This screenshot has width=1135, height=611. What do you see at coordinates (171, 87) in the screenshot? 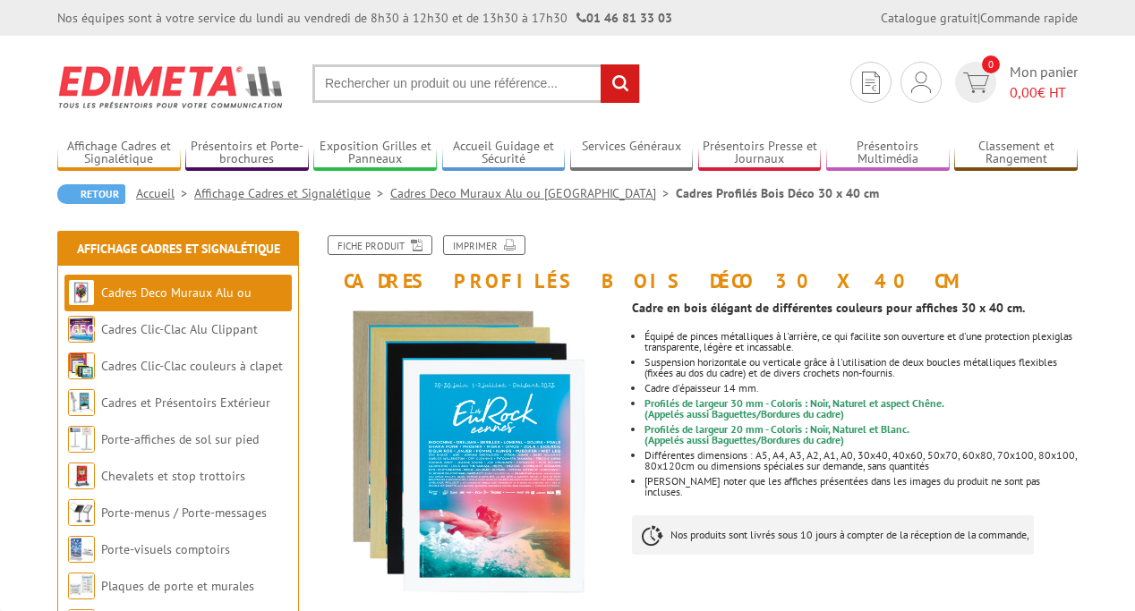
I see `img: Edimeta` at bounding box center [171, 87].